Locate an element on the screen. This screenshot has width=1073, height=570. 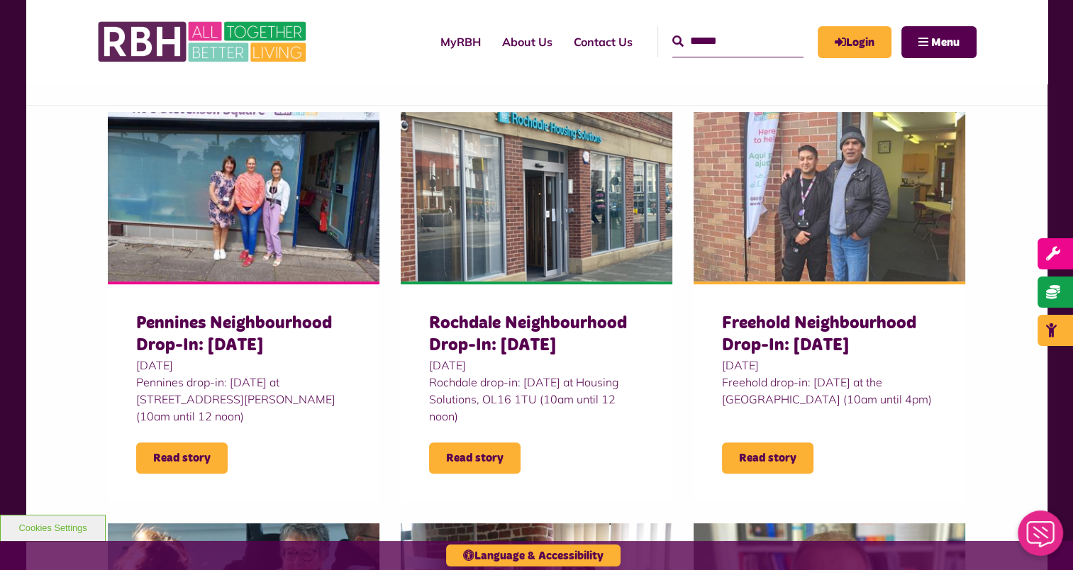
a: About Us is located at coordinates (527, 42).